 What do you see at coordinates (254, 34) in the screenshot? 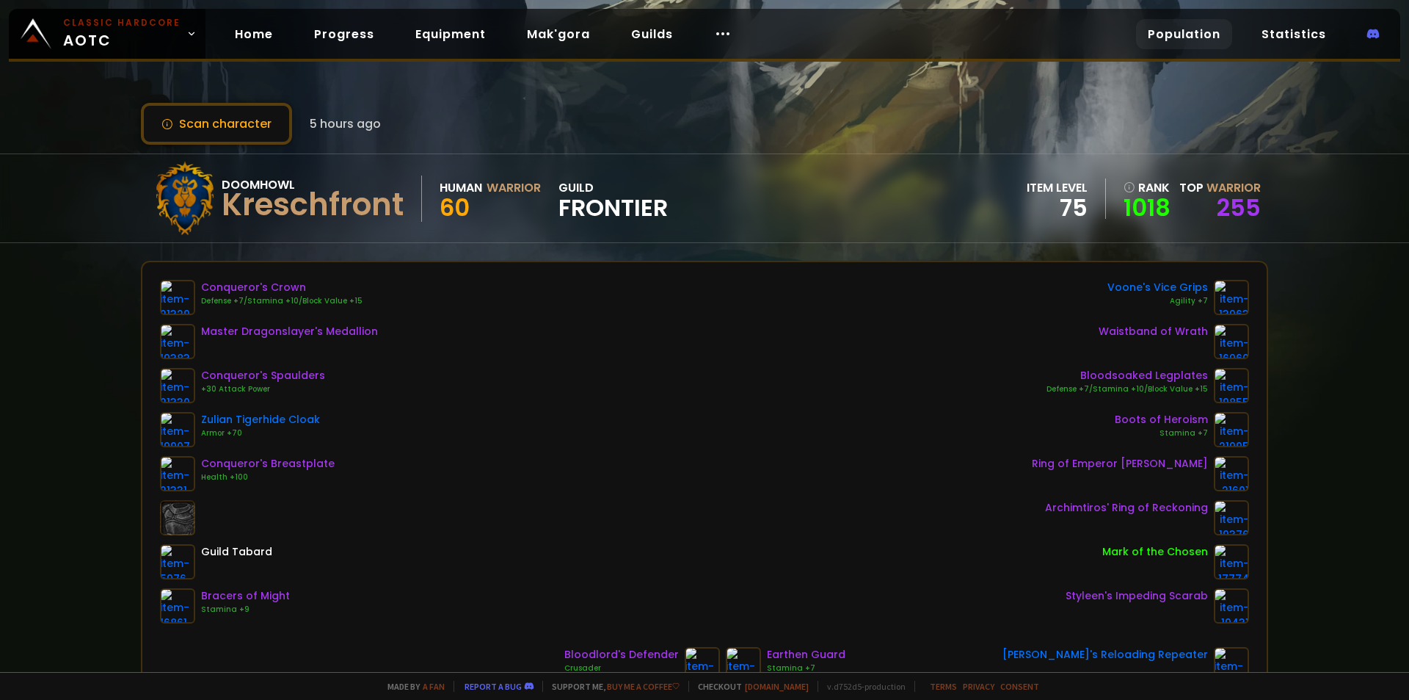
I see `a: Home` at bounding box center [254, 34].